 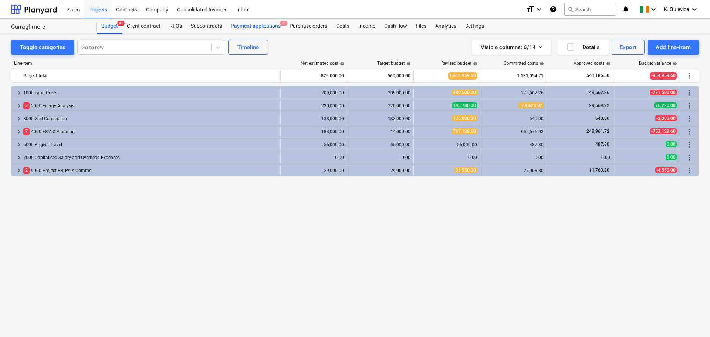 I want to click on i: notifications, so click(x=626, y=9).